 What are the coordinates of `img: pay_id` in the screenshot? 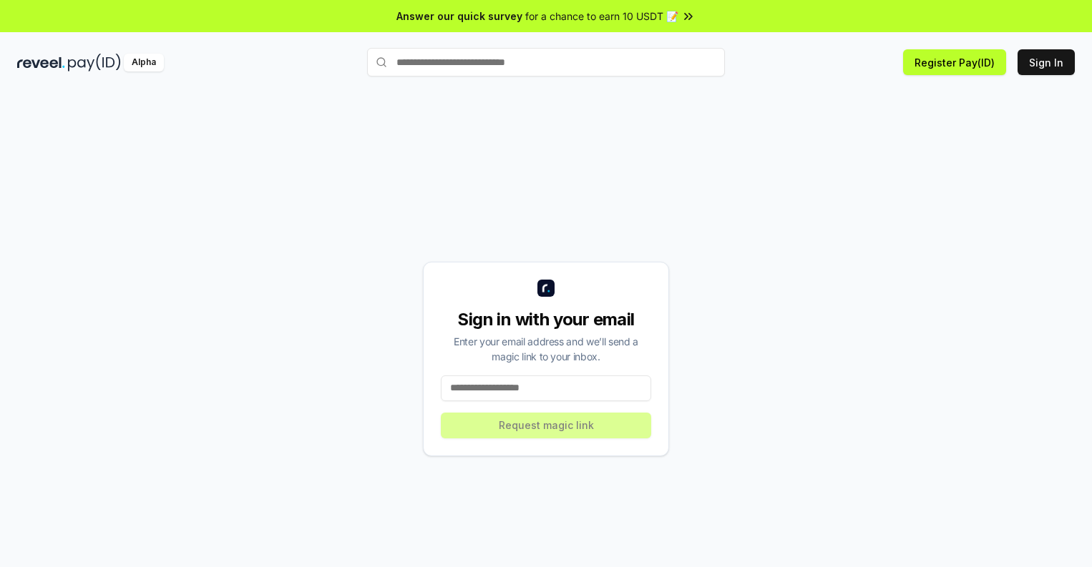 It's located at (94, 62).